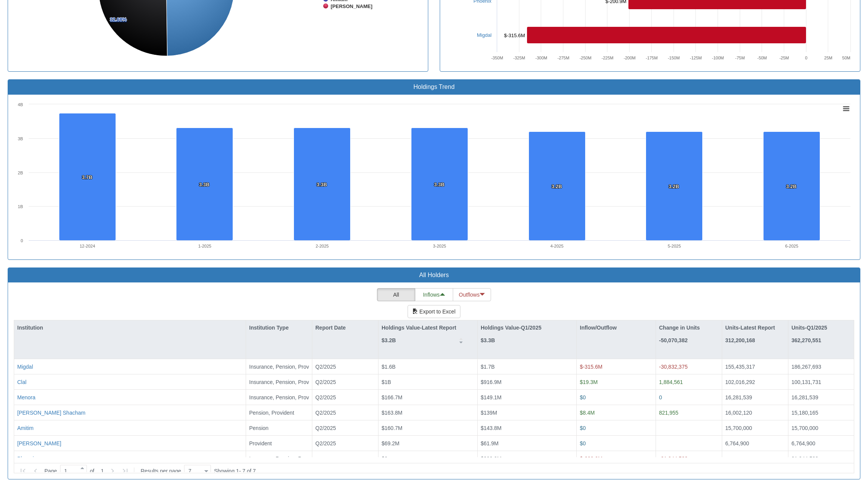 The width and height of the screenshot is (868, 489). Describe the element at coordinates (809, 327) in the screenshot. I see `p: Units-Q1/2025` at that location.